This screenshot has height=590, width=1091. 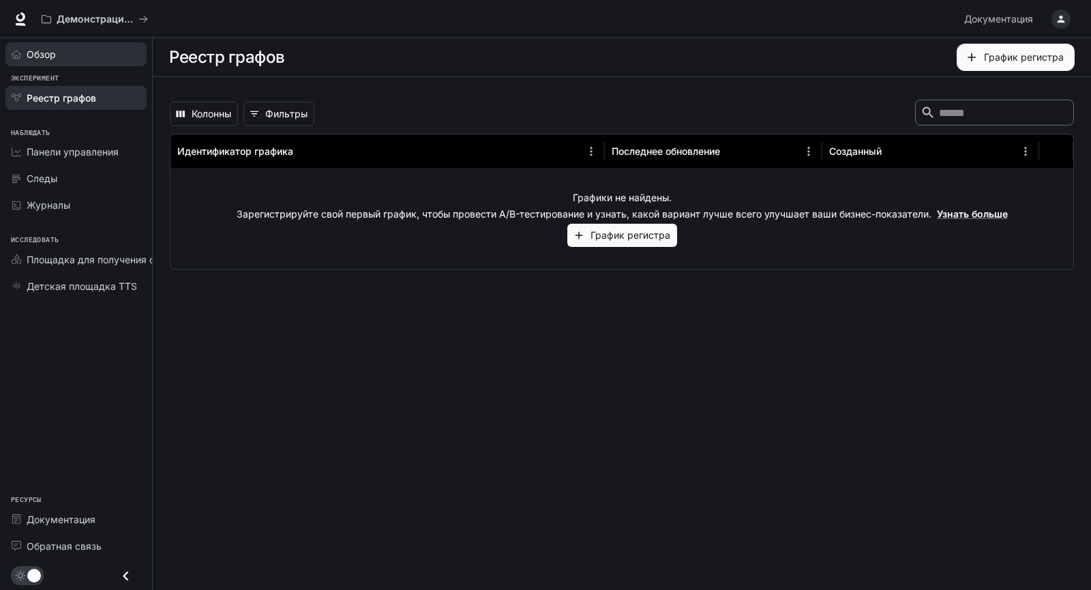 What do you see at coordinates (95, 19) in the screenshot?
I see `button: Все рабочие пространства` at bounding box center [95, 19].